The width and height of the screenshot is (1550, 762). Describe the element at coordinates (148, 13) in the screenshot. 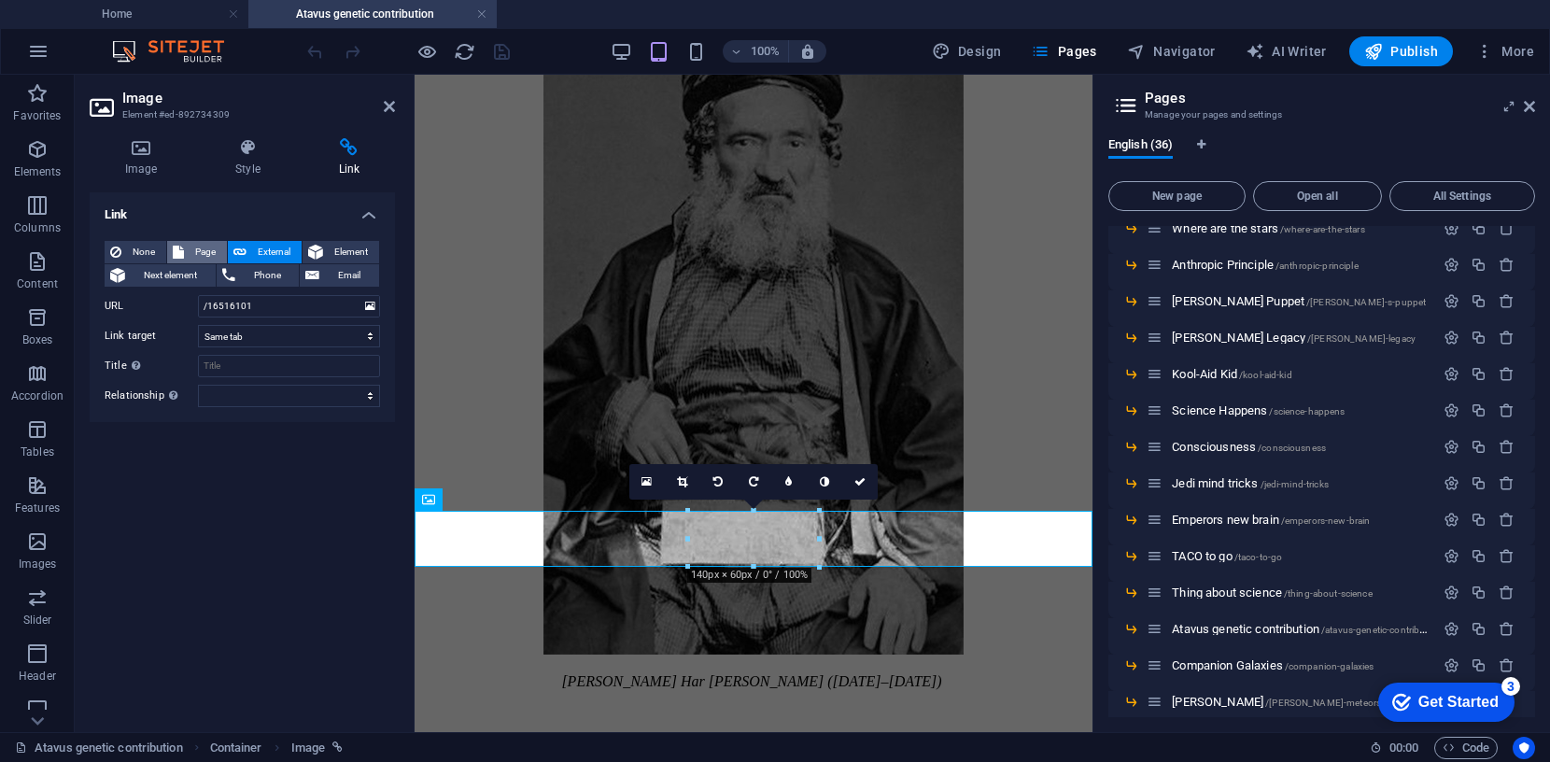

I see `div: 3` at that location.